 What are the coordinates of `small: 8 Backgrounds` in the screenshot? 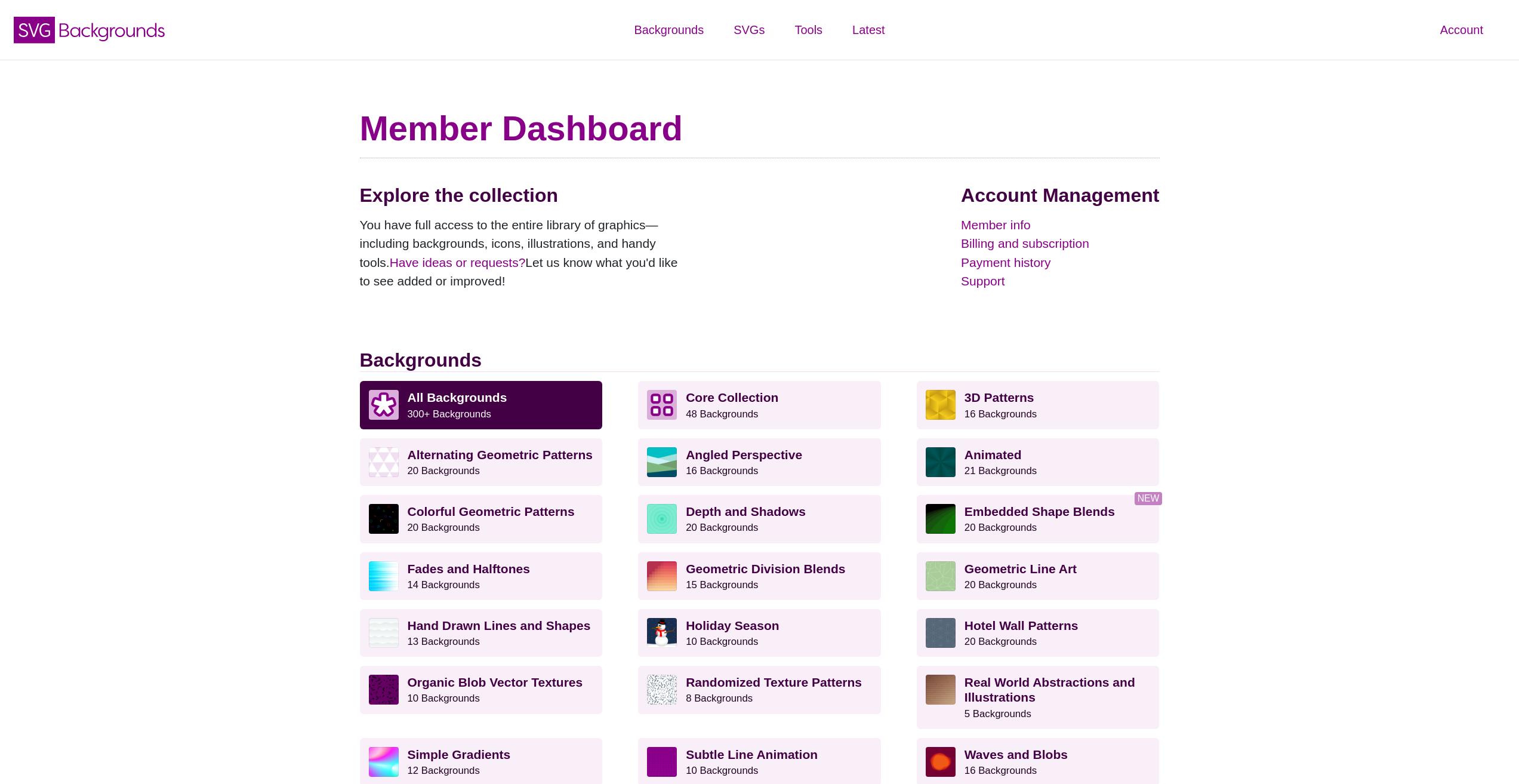 It's located at (719, 698).